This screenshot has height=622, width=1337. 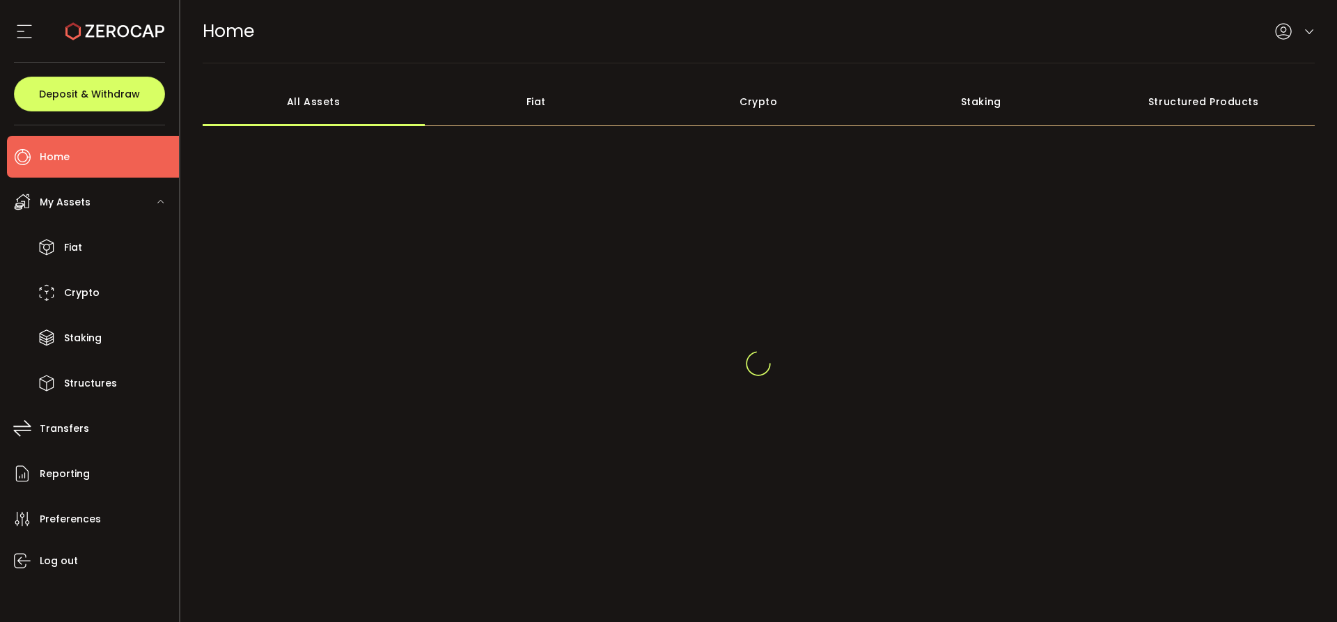 What do you see at coordinates (65, 474) in the screenshot?
I see `span: Reporting` at bounding box center [65, 474].